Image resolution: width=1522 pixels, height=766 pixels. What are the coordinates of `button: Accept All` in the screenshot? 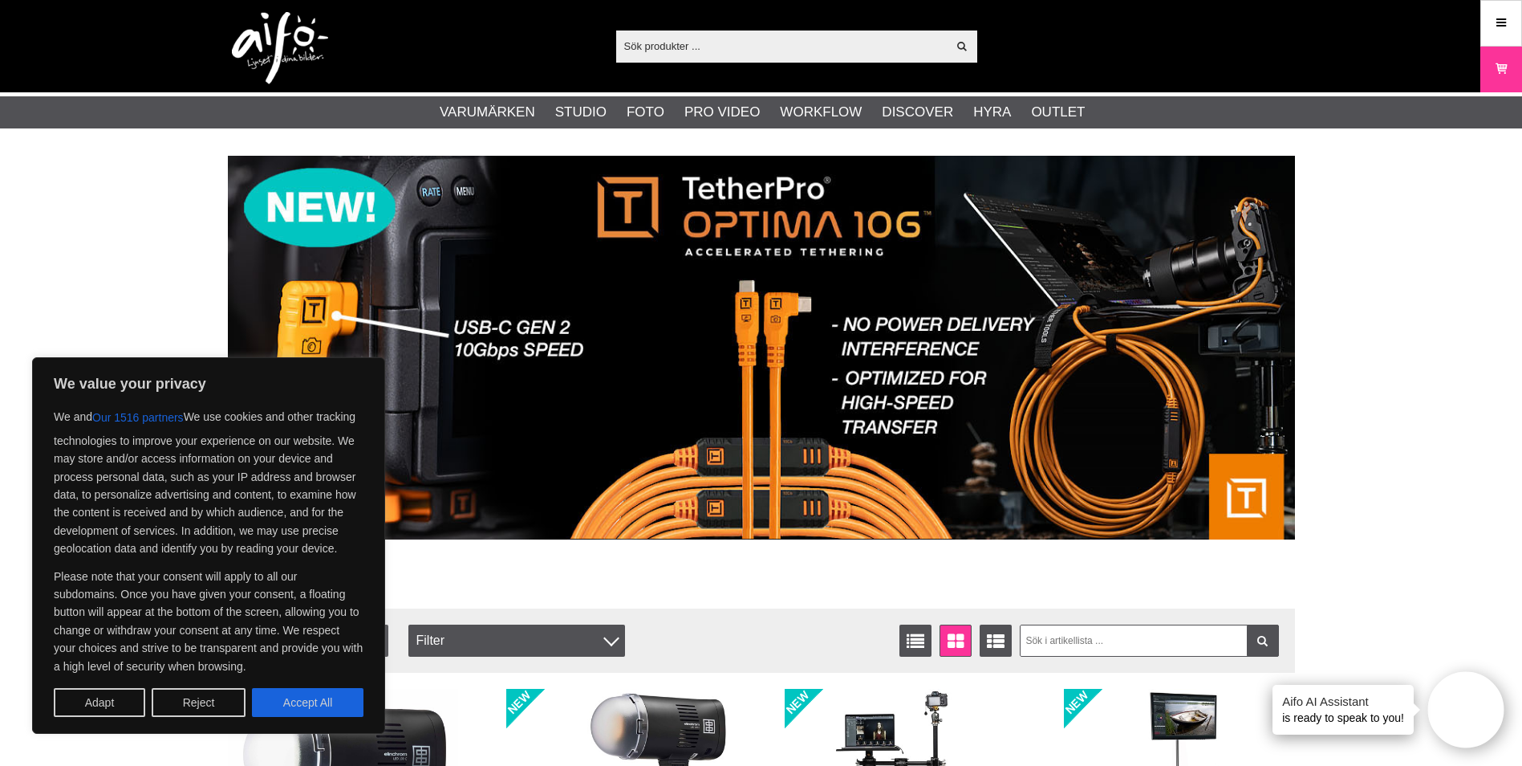 It's located at (307, 702).